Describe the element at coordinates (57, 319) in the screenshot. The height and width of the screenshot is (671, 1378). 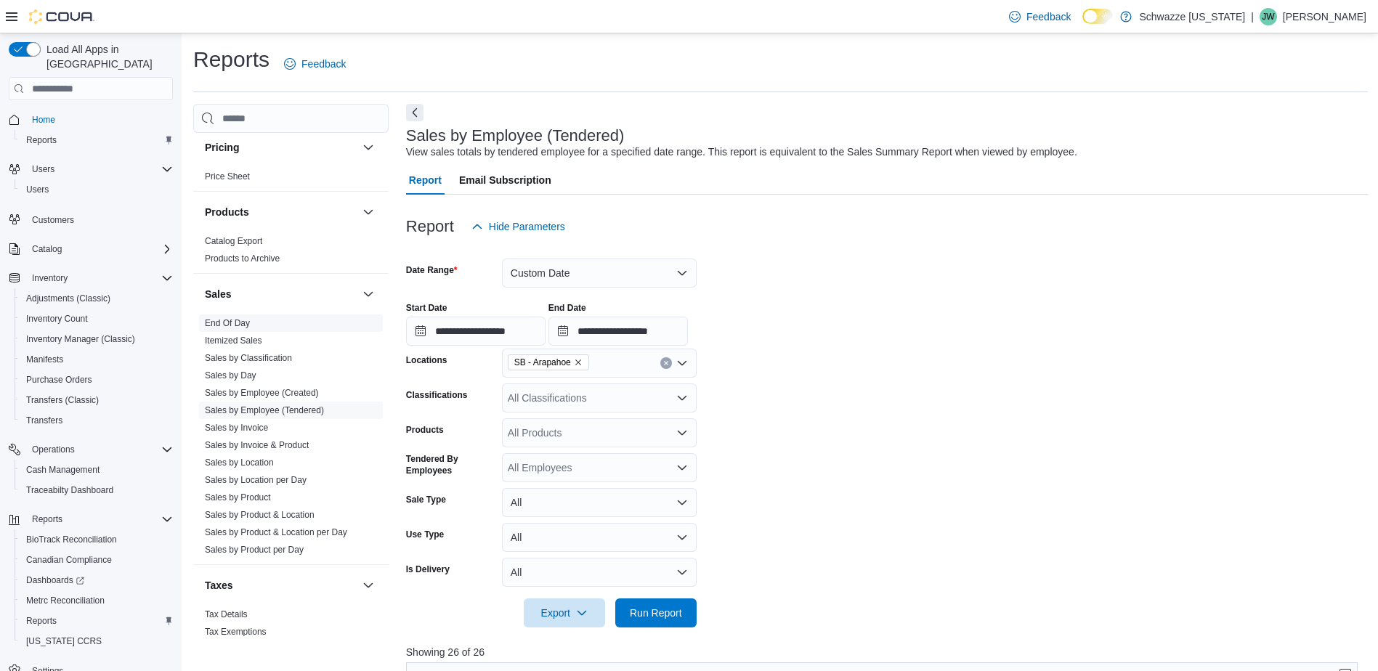
I see `span: Inventory Count` at that location.